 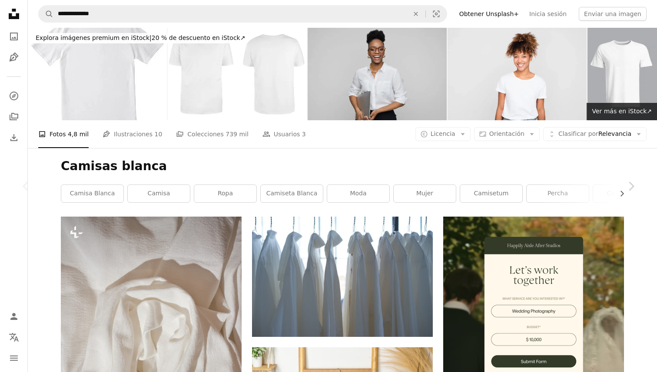 I want to click on a: Fotos, so click(x=14, y=37).